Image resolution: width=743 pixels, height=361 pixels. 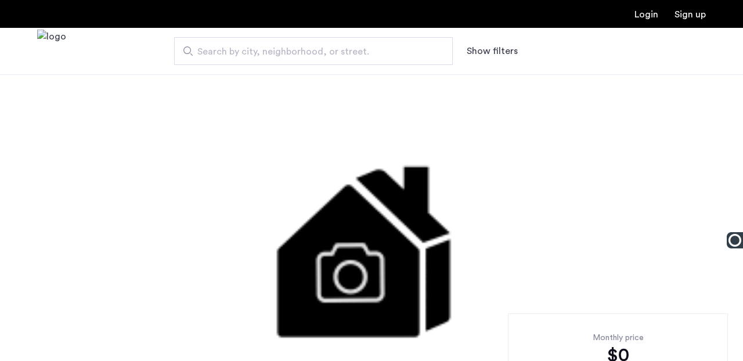 What do you see at coordinates (313, 51) in the screenshot?
I see `input: Apartment Search` at bounding box center [313, 51].